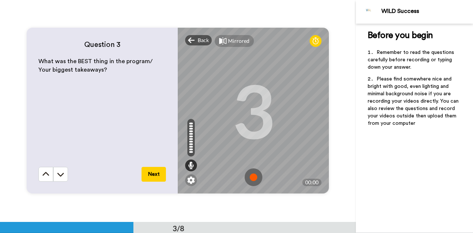 The height and width of the screenshot is (233, 473). Describe the element at coordinates (203, 40) in the screenshot. I see `span: Back` at that location.